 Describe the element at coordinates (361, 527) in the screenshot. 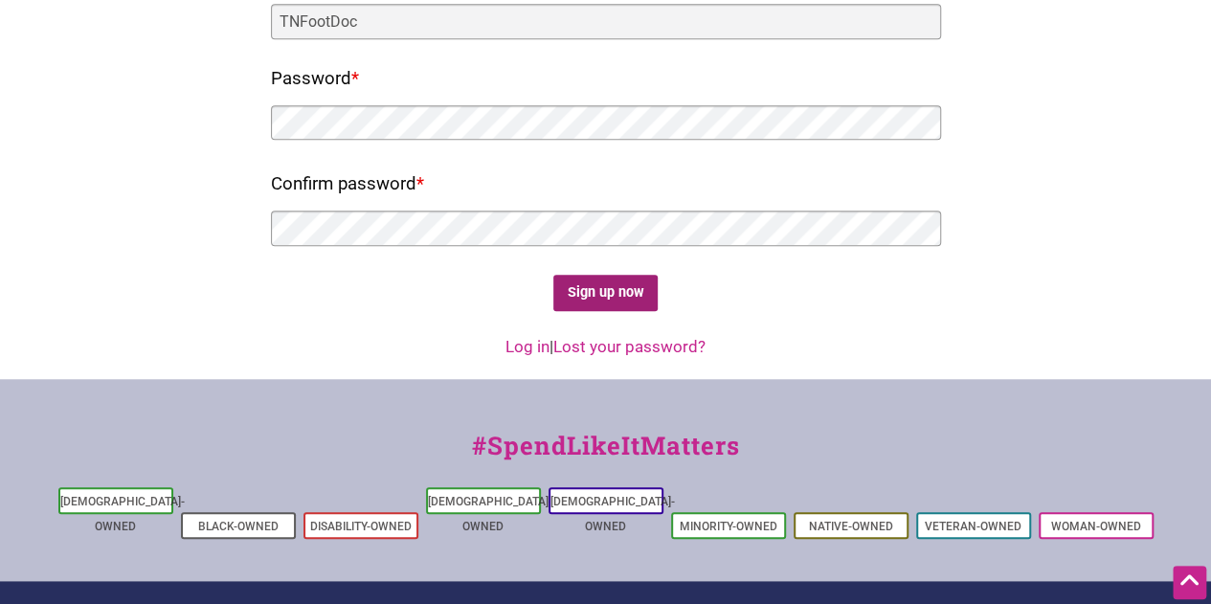

I see `a: Disability-Owned` at that location.